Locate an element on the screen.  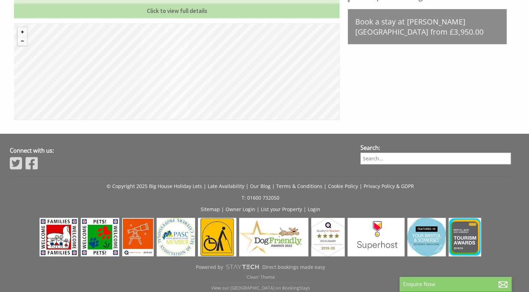
img: Airbnb - Superhost is located at coordinates (376, 237).